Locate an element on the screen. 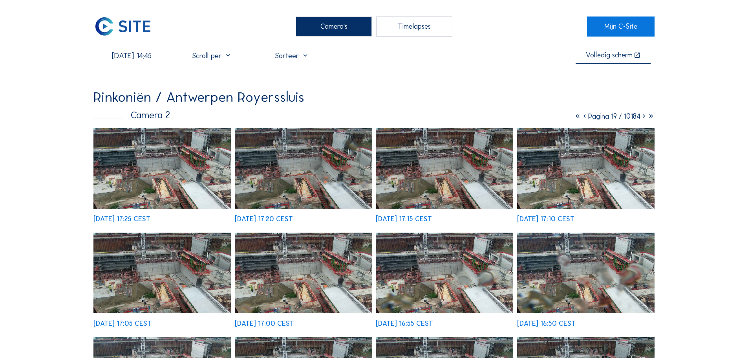 The image size is (748, 358). img: image_52948894 is located at coordinates (303, 168).